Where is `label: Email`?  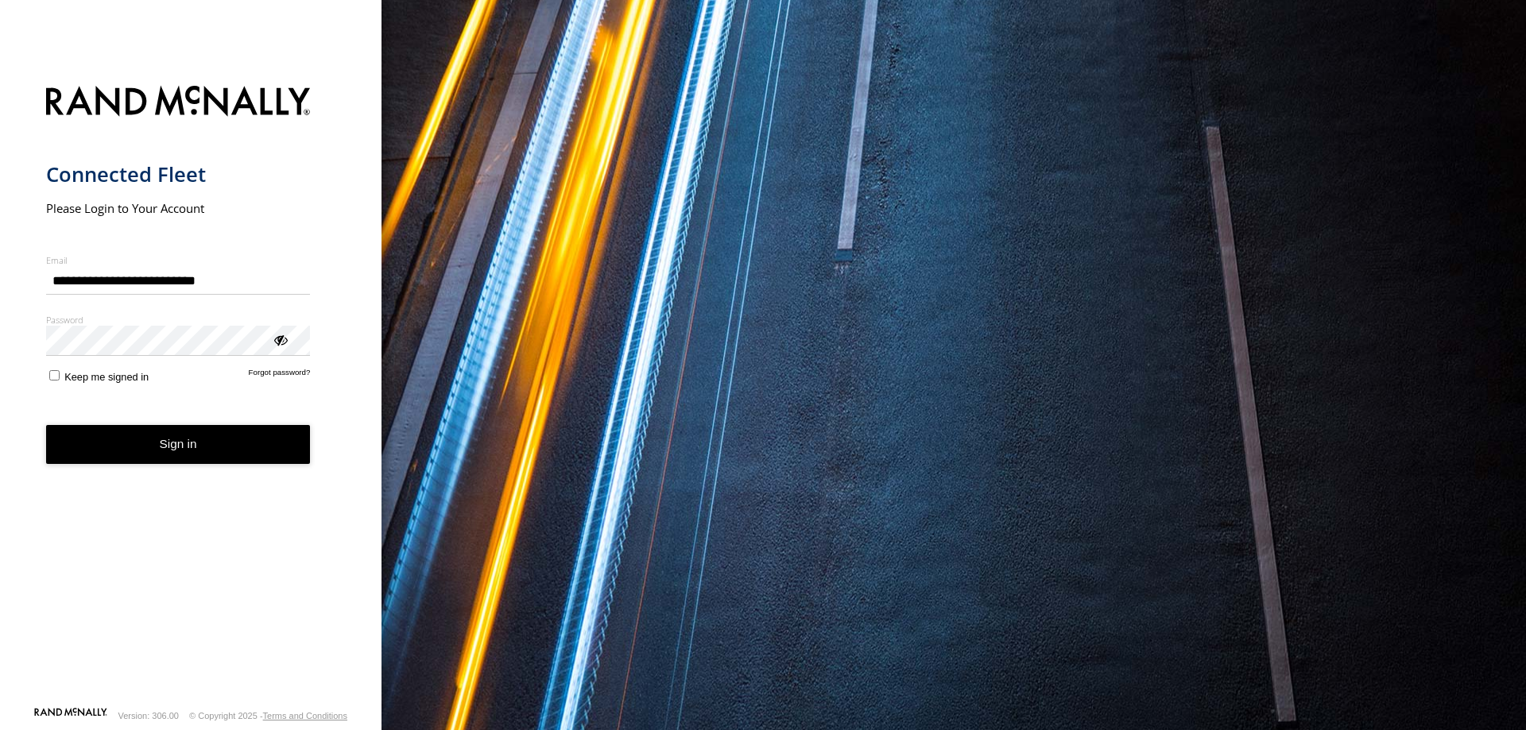 label: Email is located at coordinates (178, 260).